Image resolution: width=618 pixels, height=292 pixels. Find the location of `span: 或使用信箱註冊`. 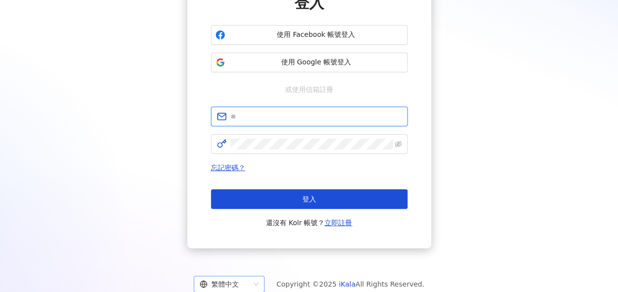

span: 或使用信箱註冊 is located at coordinates (309, 89).